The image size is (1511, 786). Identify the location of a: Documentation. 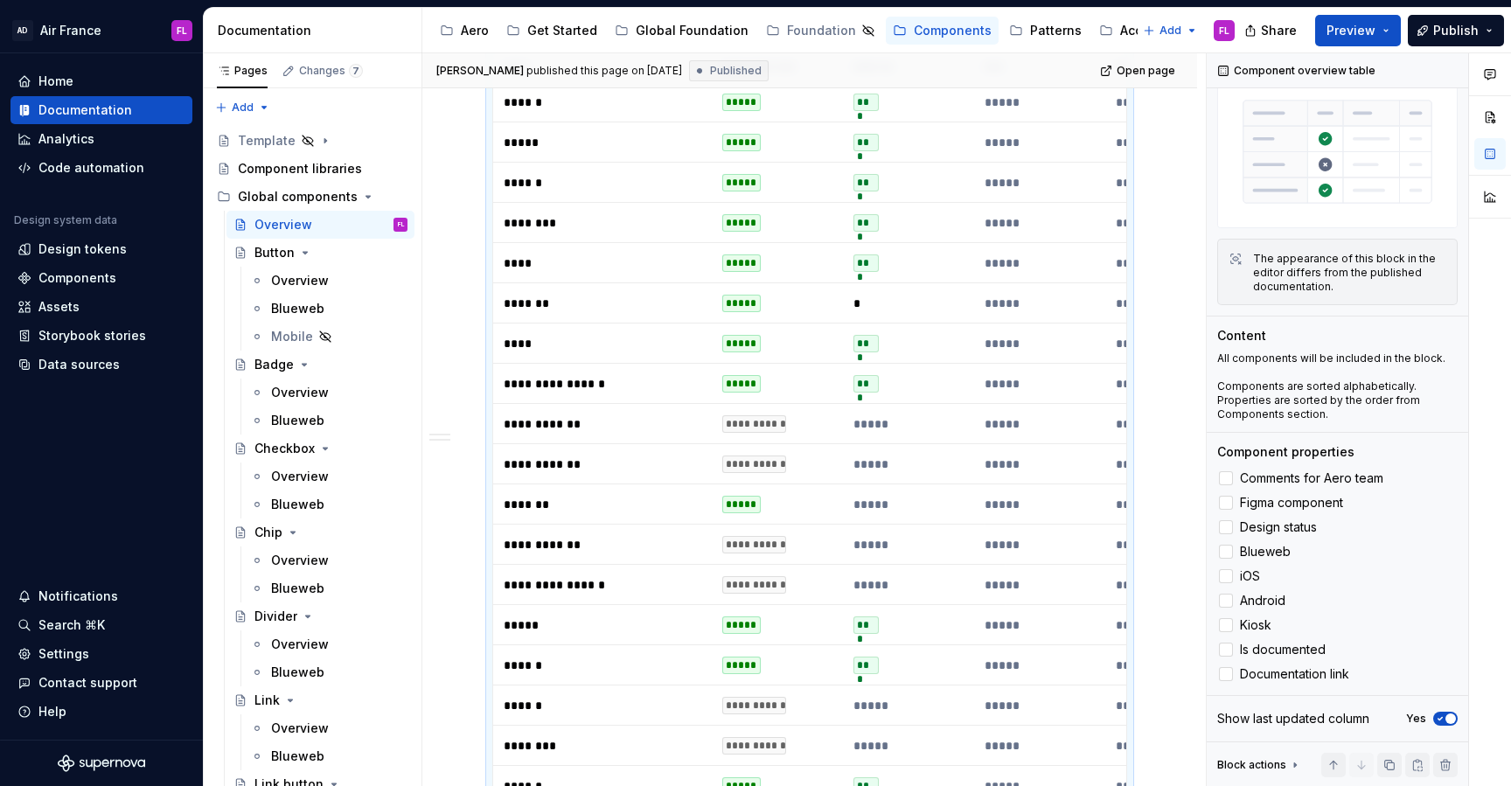
(101, 110).